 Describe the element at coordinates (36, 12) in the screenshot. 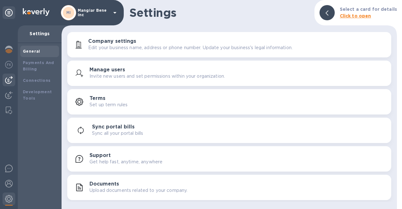

I see `img: Logo` at that location.